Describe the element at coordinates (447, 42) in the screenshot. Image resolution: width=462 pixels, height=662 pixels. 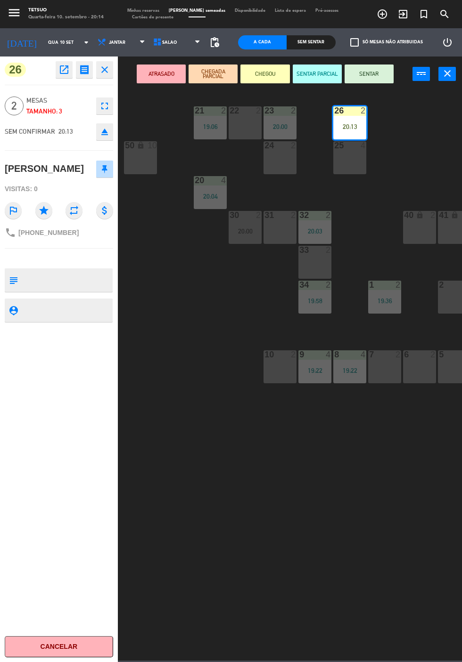
I see `i: power_settings_new` at that location.